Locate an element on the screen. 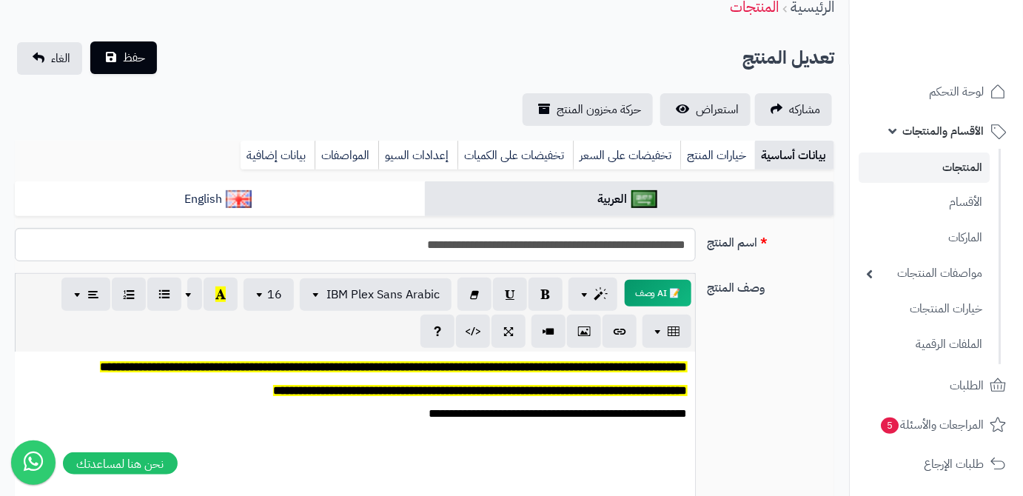 This screenshot has height=496, width=1023. img: English is located at coordinates (238, 199).